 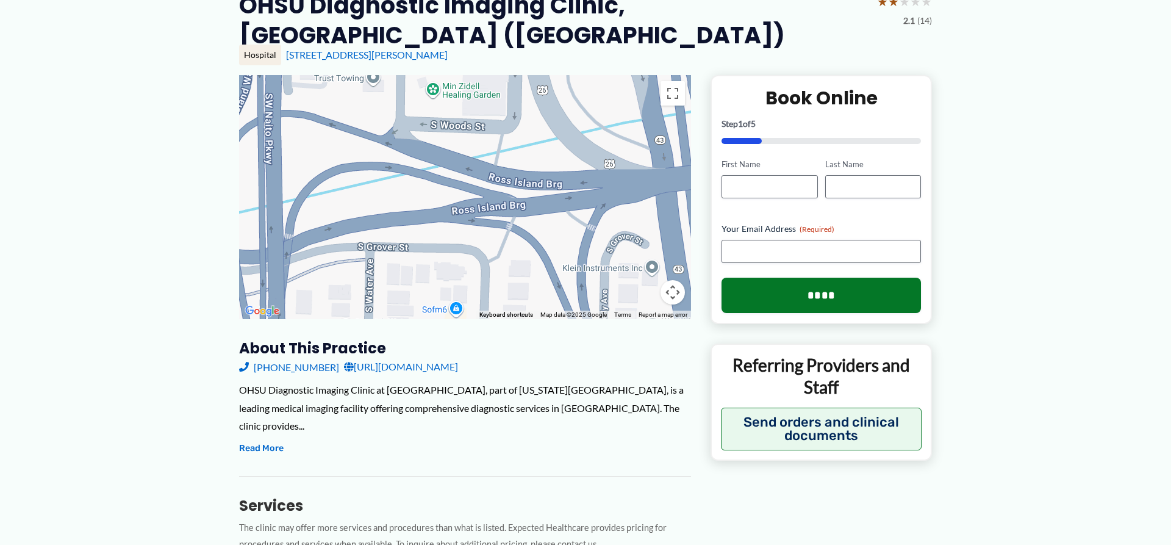 I want to click on h3: About this practice, so click(x=465, y=348).